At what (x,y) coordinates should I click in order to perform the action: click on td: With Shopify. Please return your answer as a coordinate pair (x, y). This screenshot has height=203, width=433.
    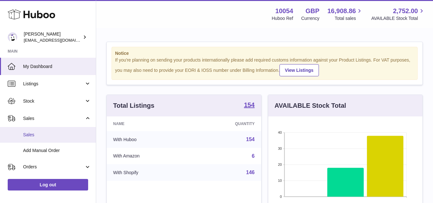
    Looking at the image, I should click on (149, 172).